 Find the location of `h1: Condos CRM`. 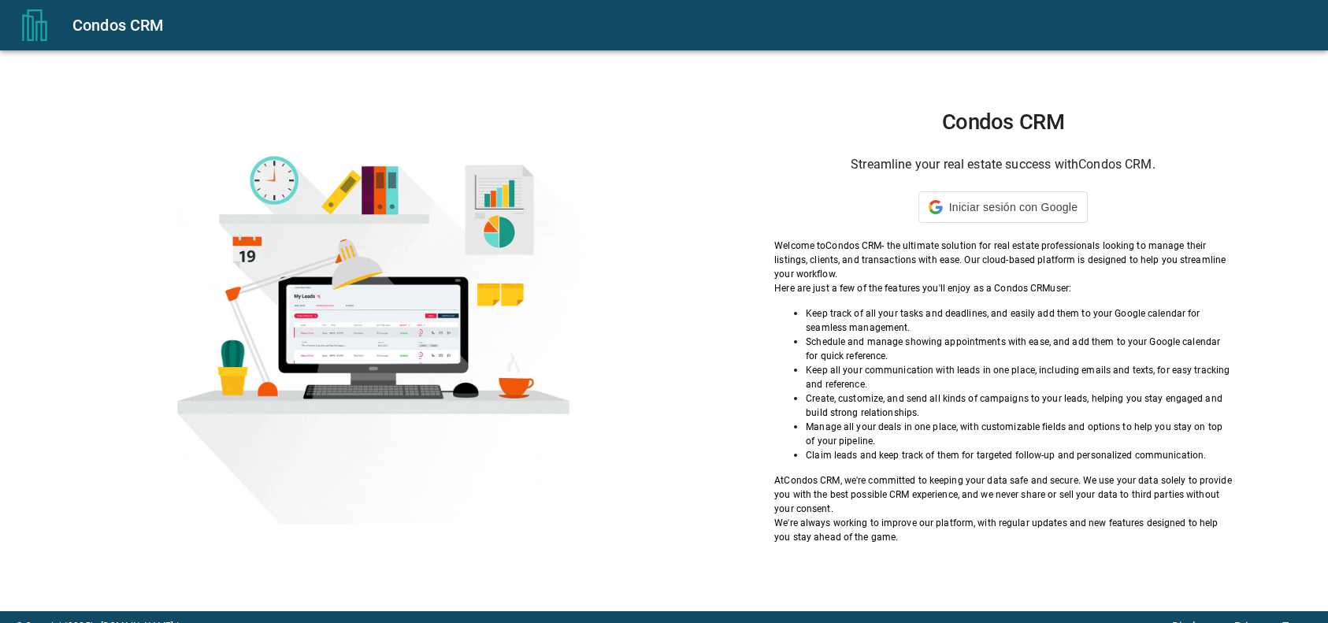

h1: Condos CRM is located at coordinates (1002, 122).